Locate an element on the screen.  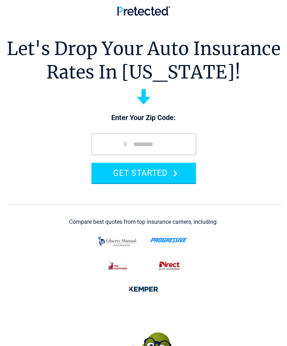
div: Compare best quotes from top insurance carriers, including: is located at coordinates (144, 222).